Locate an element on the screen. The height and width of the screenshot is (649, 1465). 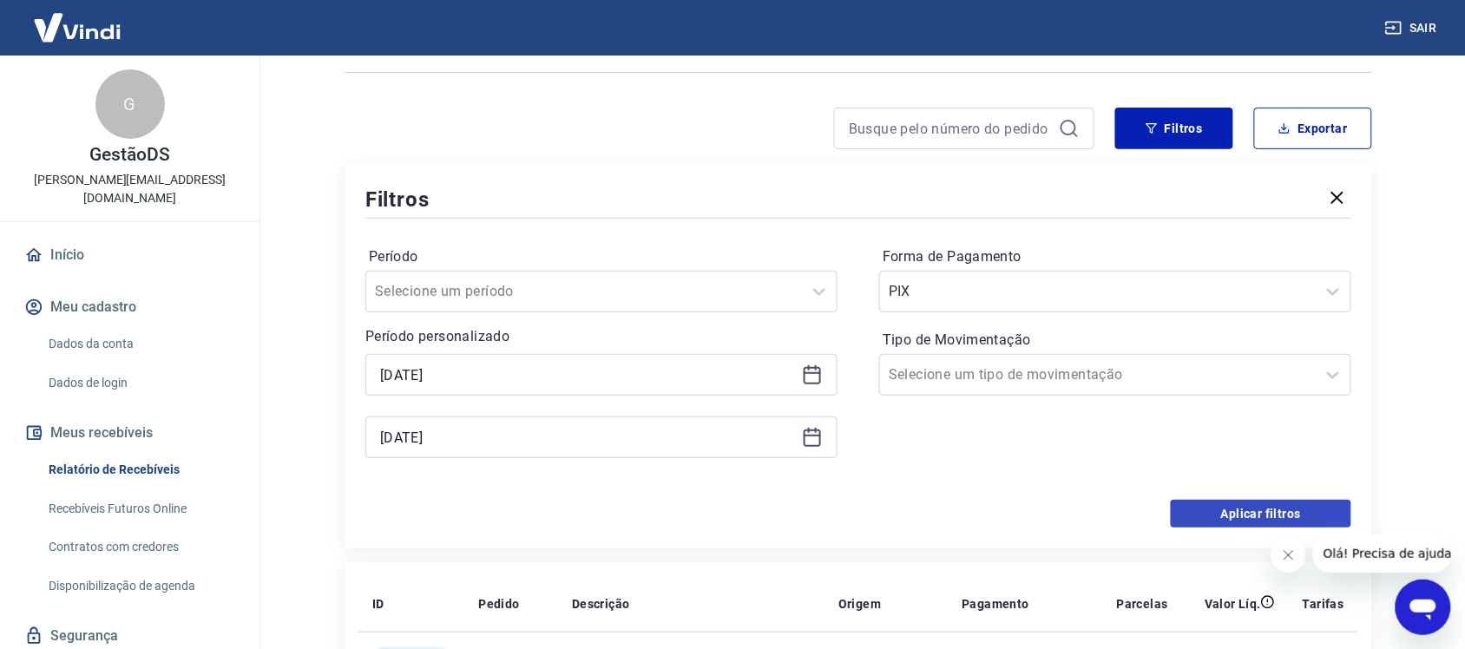
h5: Filtros is located at coordinates (397, 200).